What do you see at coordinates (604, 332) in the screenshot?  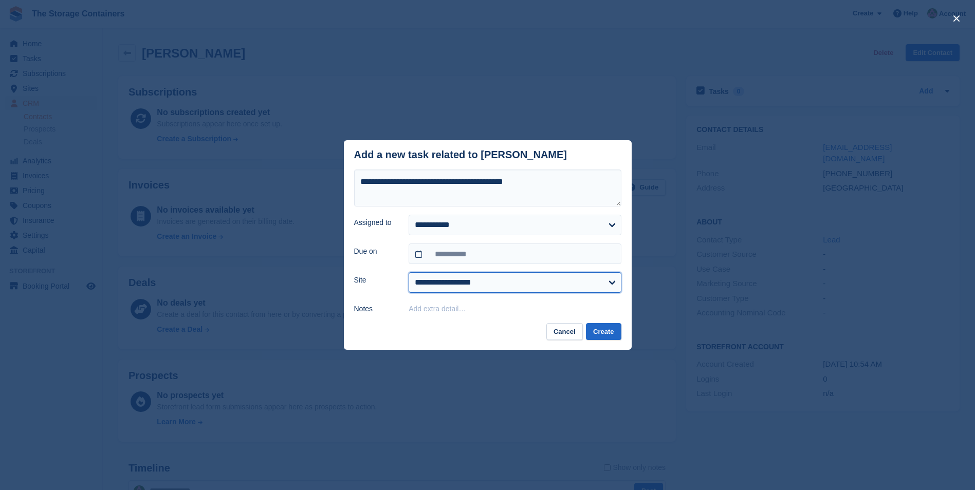 I see `button: Create` at bounding box center [604, 332].